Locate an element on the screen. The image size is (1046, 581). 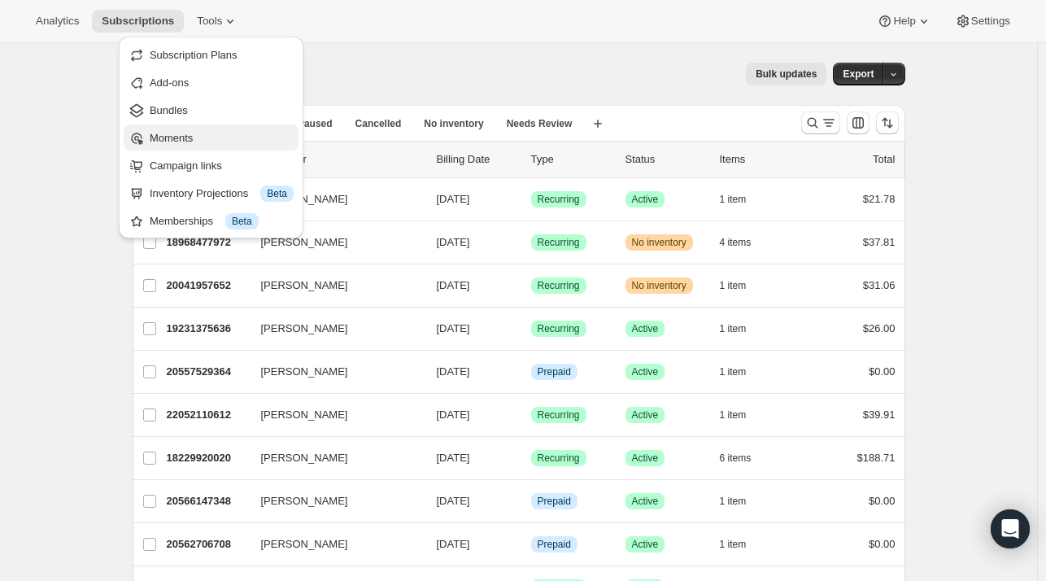
button: Bundles is located at coordinates (211, 110).